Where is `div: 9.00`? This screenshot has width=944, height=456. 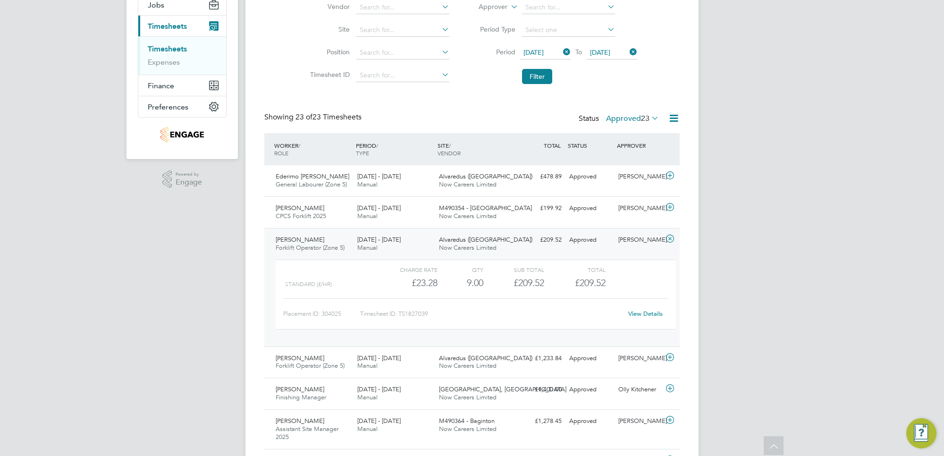
div: 9.00 is located at coordinates (460, 283).